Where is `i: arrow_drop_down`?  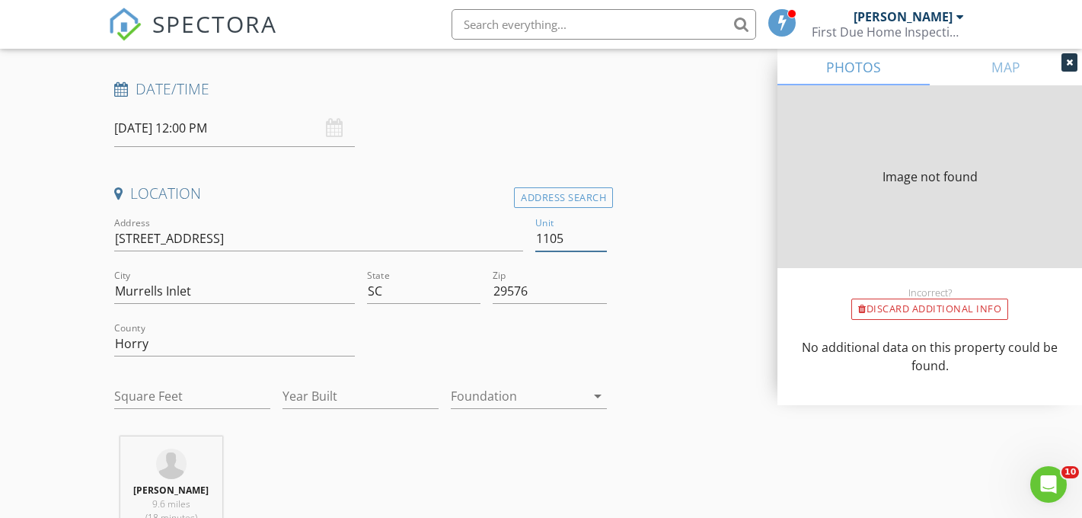 i: arrow_drop_down is located at coordinates (598, 396).